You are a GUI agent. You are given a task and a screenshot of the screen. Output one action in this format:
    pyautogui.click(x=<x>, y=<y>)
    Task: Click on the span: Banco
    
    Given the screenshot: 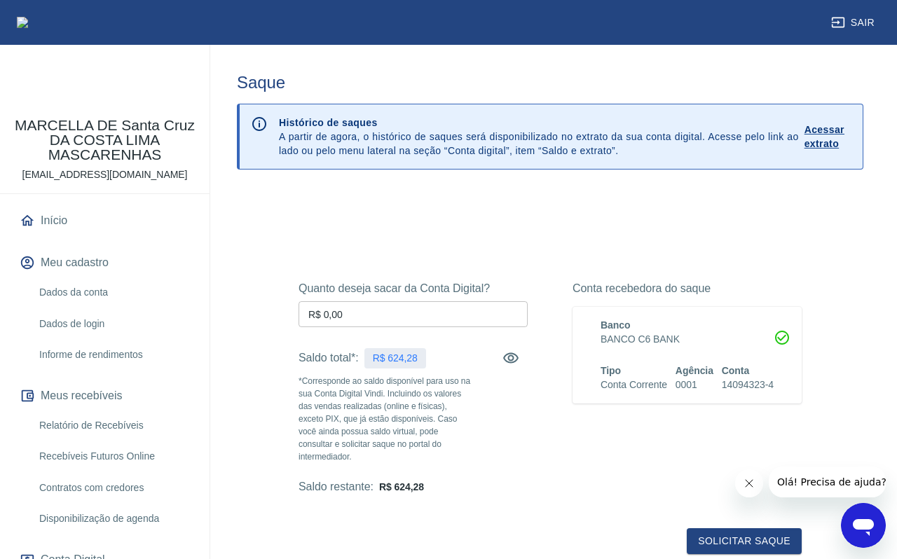 What is the action you would take?
    pyautogui.click(x=615, y=325)
    